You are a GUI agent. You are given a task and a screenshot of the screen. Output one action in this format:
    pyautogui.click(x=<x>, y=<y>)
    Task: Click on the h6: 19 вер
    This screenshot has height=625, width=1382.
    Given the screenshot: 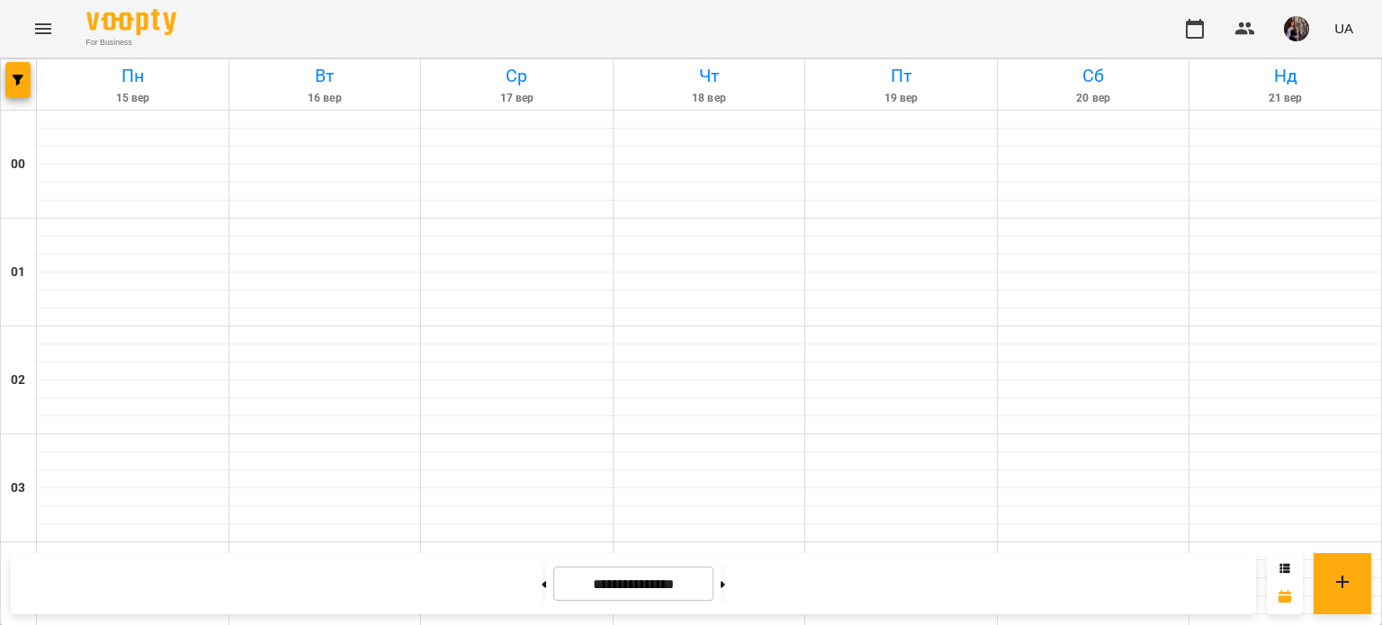 What is the action you would take?
    pyautogui.click(x=901, y=98)
    